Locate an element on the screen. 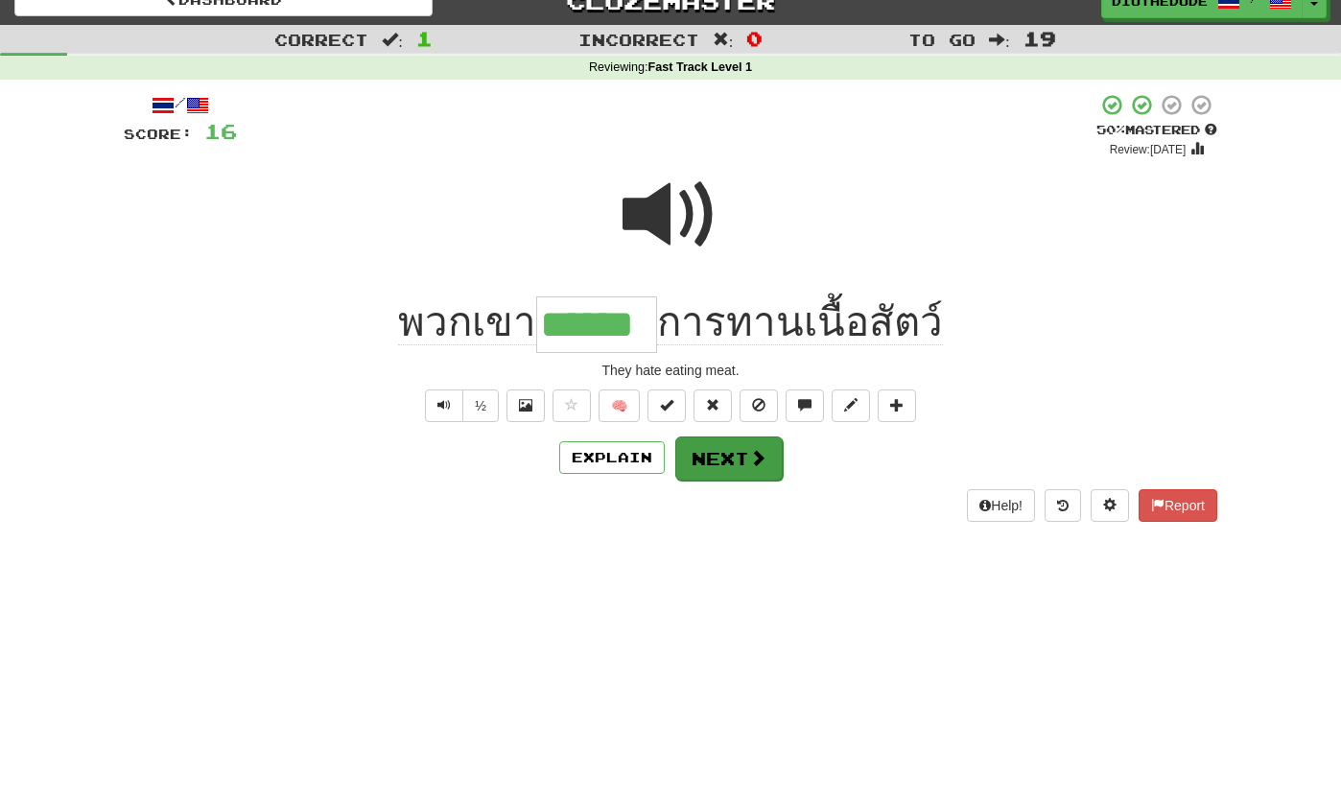  button: Show image (alt+x) is located at coordinates (526, 406).